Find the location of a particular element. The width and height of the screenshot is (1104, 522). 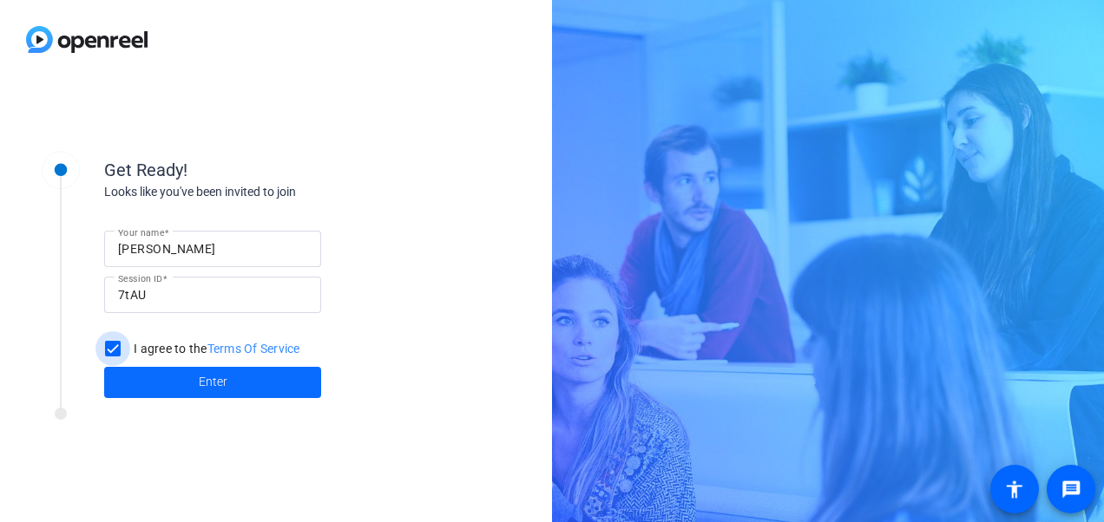

button: Enter is located at coordinates (213, 383).